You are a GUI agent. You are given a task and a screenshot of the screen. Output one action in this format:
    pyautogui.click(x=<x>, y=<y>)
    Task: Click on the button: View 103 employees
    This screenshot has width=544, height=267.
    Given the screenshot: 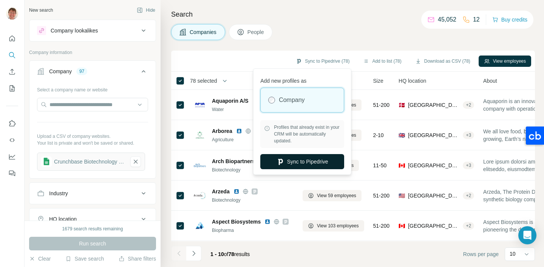 What is the action you would take?
    pyautogui.click(x=333, y=226)
    